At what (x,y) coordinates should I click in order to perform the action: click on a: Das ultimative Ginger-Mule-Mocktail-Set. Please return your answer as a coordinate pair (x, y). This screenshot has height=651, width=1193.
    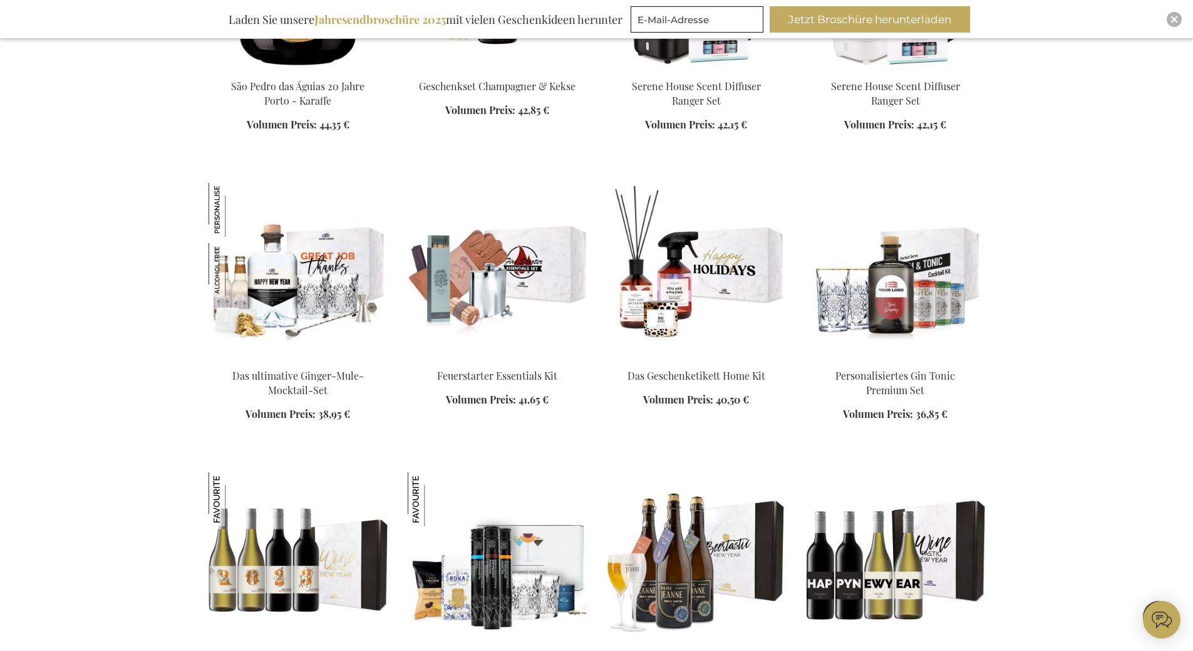
    Looking at the image, I should click on (298, 383).